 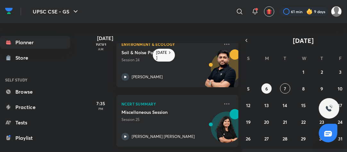 I want to click on abbr: October 24, 2025, so click(x=340, y=122).